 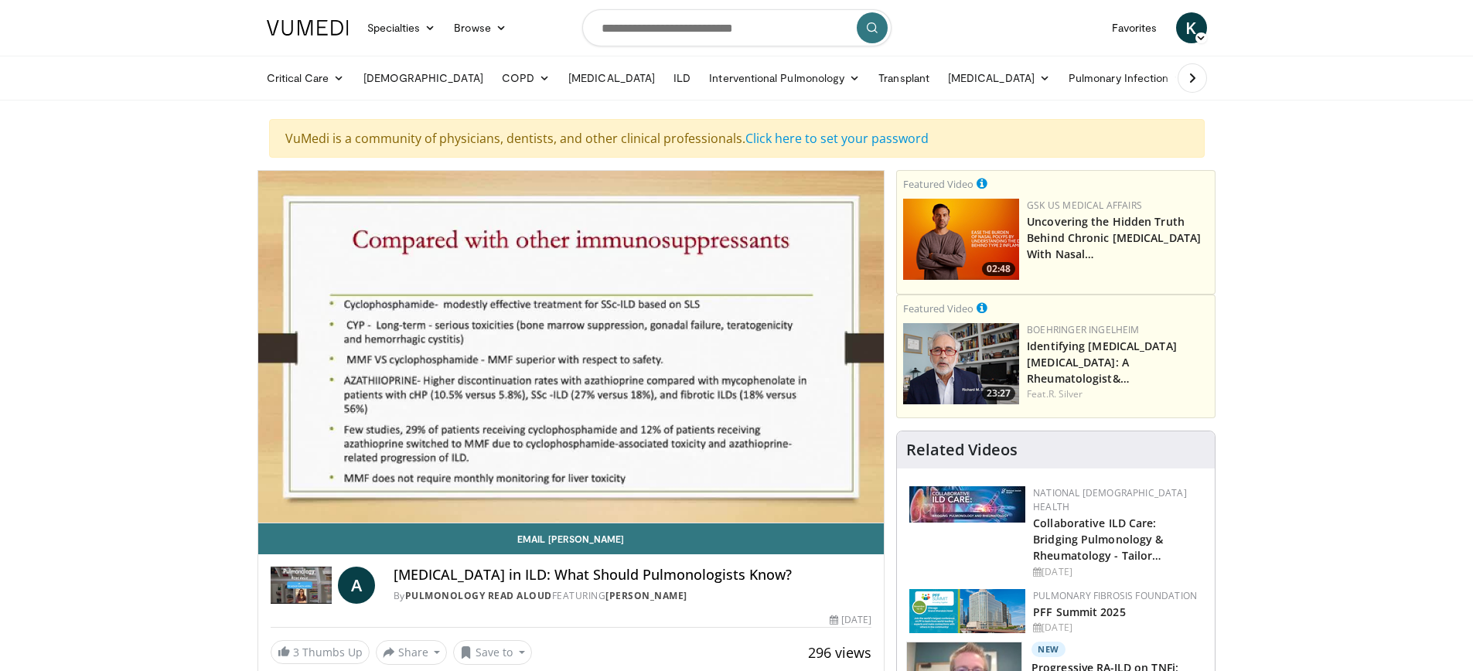 I want to click on a: Pulmonary Infection, so click(x=1126, y=78).